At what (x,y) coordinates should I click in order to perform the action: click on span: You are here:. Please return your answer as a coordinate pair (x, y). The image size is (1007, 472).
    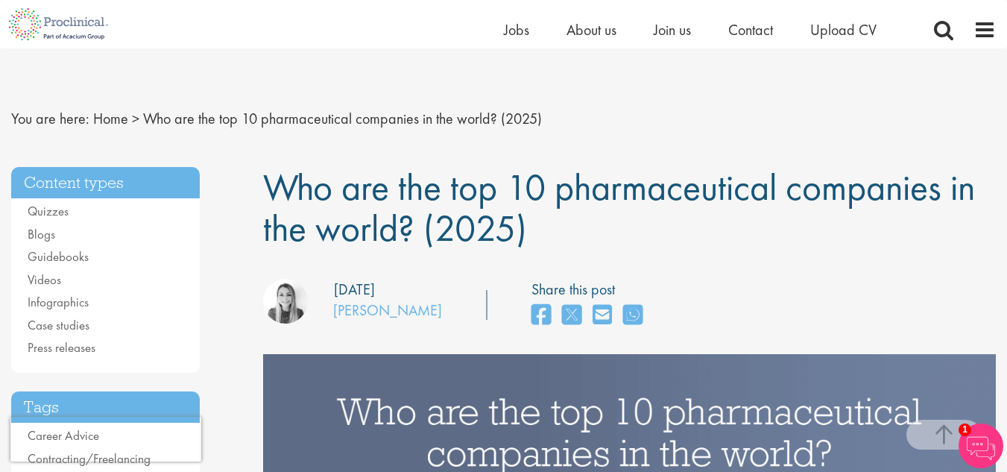
    Looking at the image, I should click on (50, 118).